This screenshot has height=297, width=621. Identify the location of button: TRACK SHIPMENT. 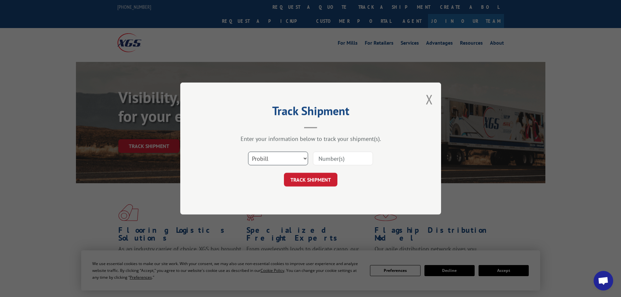
(311, 180).